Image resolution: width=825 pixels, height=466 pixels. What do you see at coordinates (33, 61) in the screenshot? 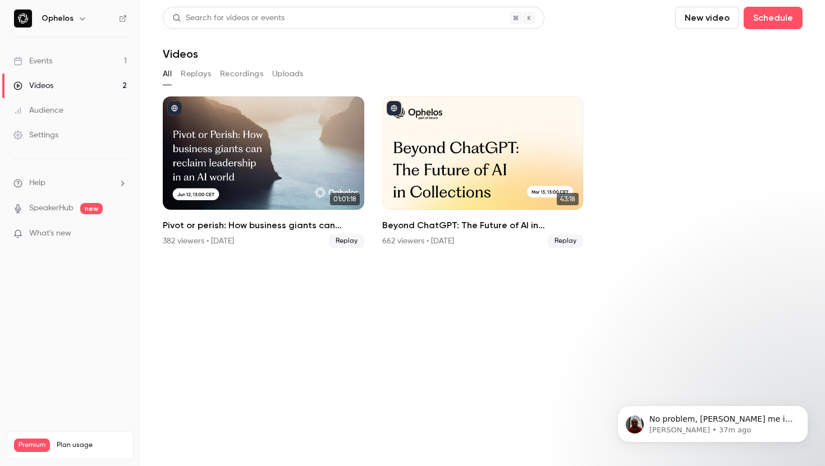
I see `div: Events` at bounding box center [33, 61].